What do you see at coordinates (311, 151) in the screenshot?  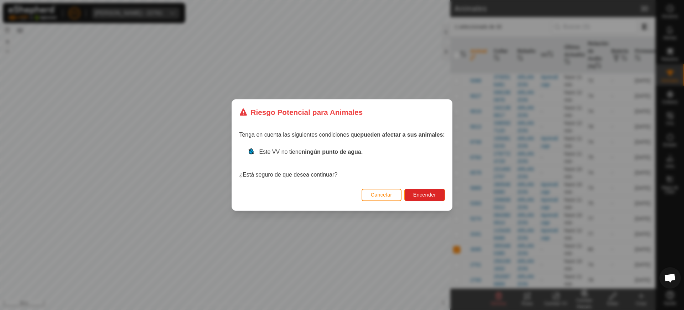 I see `span: Este VV no tiene` at bounding box center [311, 151].